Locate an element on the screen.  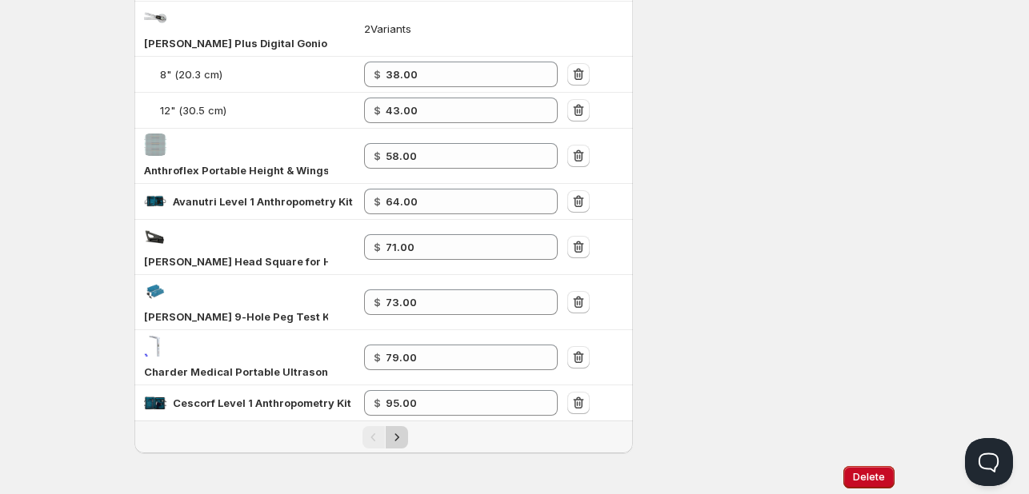
input: 58.00 is located at coordinates (459, 156).